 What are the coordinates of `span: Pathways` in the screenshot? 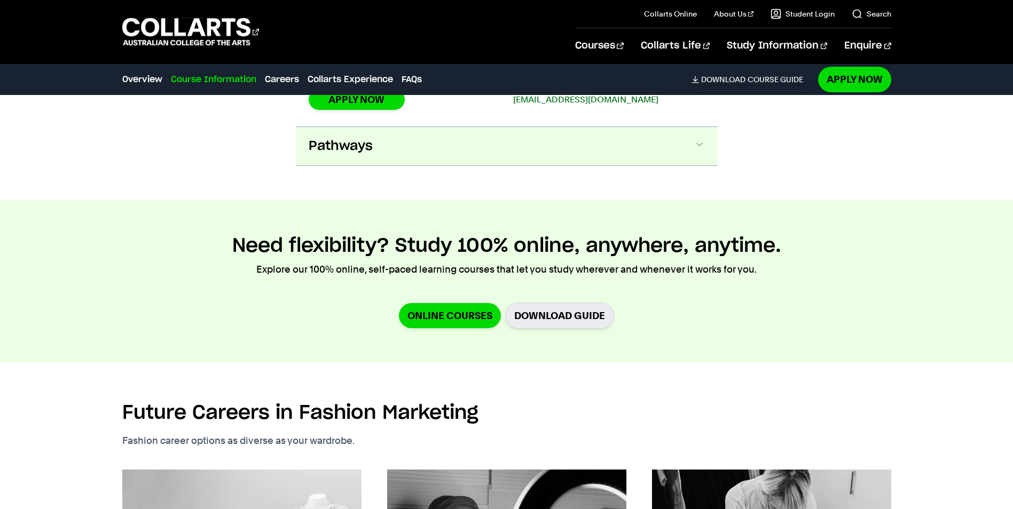 It's located at (341, 146).